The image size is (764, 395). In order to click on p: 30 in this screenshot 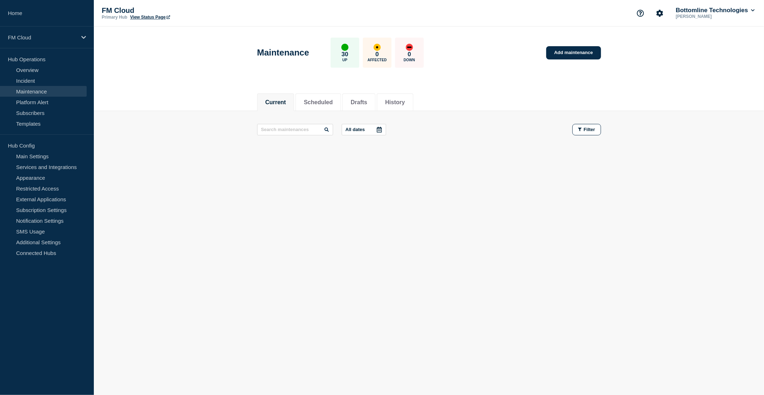, I will do `click(345, 54)`.